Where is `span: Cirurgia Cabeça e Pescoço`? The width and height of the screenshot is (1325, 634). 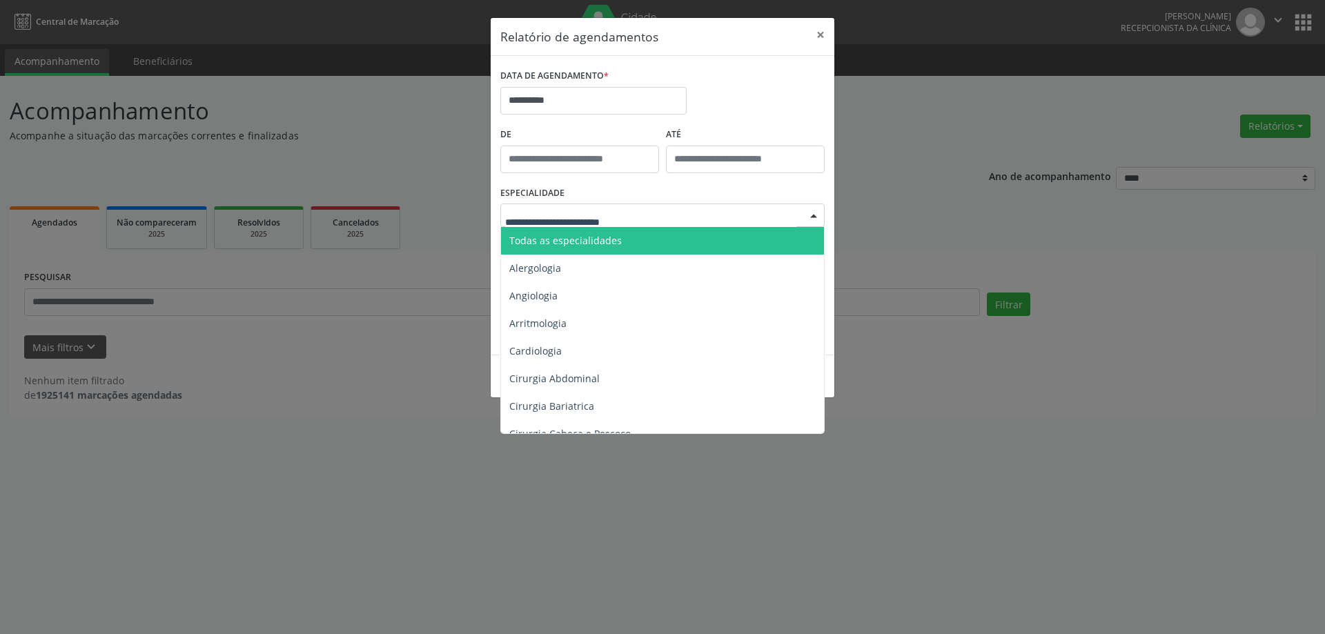 span: Cirurgia Cabeça e Pescoço is located at coordinates (570, 433).